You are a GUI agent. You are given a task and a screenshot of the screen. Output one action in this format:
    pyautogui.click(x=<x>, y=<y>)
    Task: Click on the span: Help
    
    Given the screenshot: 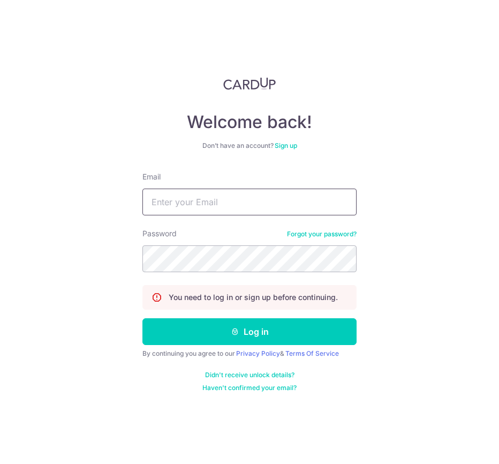 What is the action you would take?
    pyautogui.click(x=35, y=12)
    